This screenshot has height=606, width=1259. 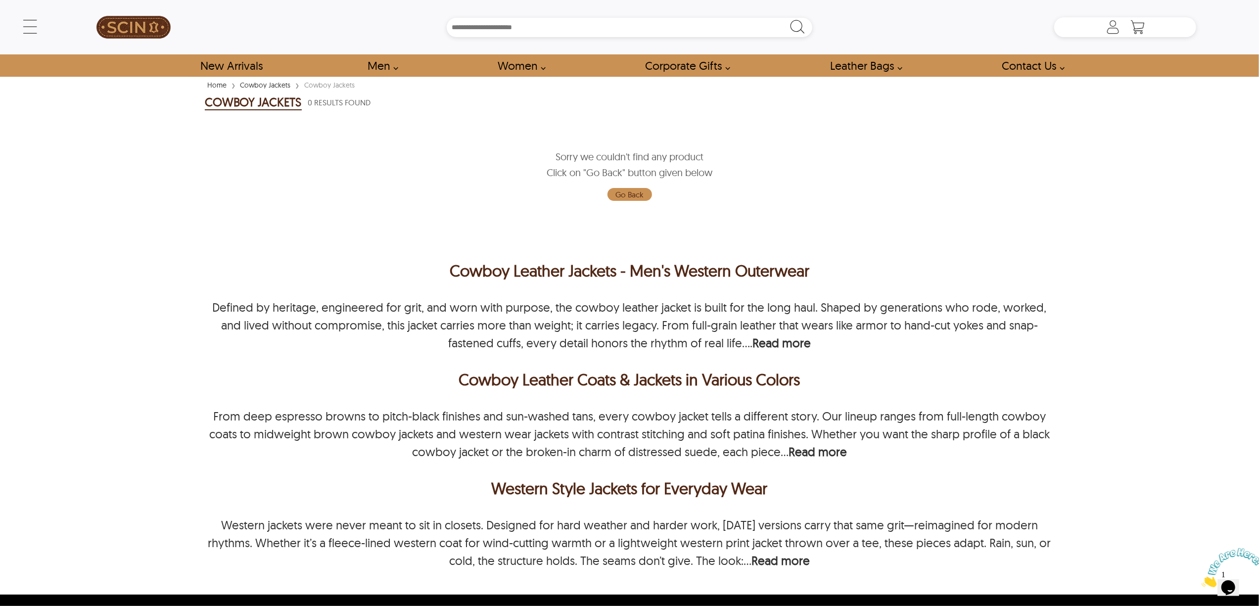 I want to click on a: contact-us, so click(x=1030, y=65).